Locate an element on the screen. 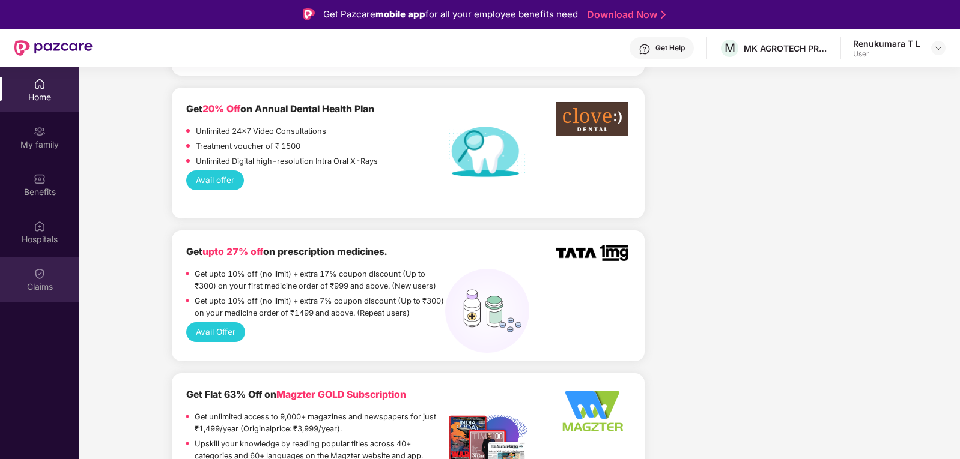  img: New Pazcare Logo is located at coordinates (53, 48).